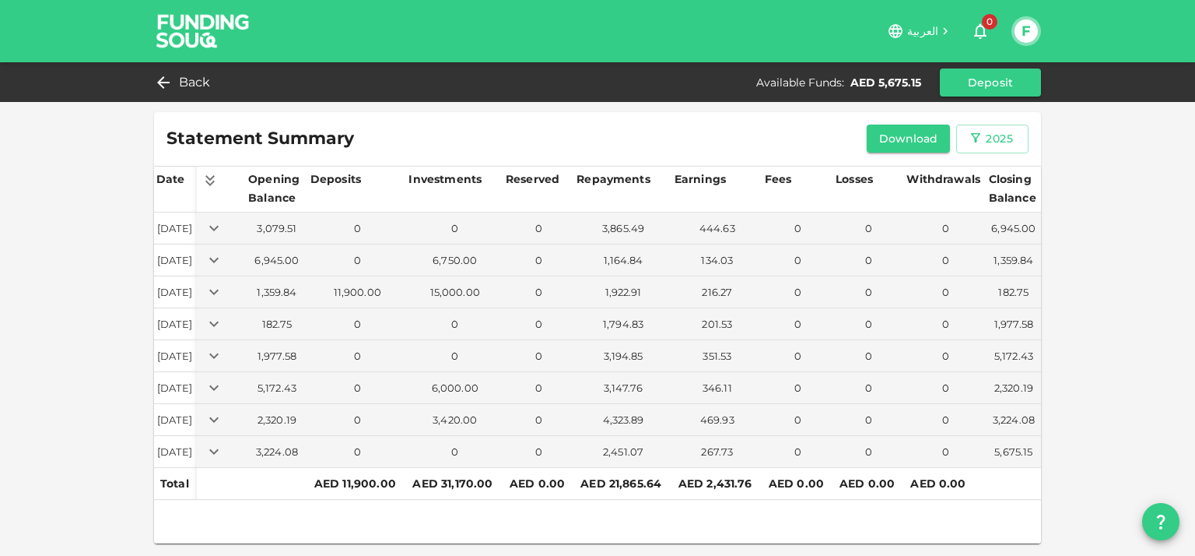  What do you see at coordinates (454, 292) in the screenshot?
I see `div: 15,000.00` at bounding box center [454, 292].